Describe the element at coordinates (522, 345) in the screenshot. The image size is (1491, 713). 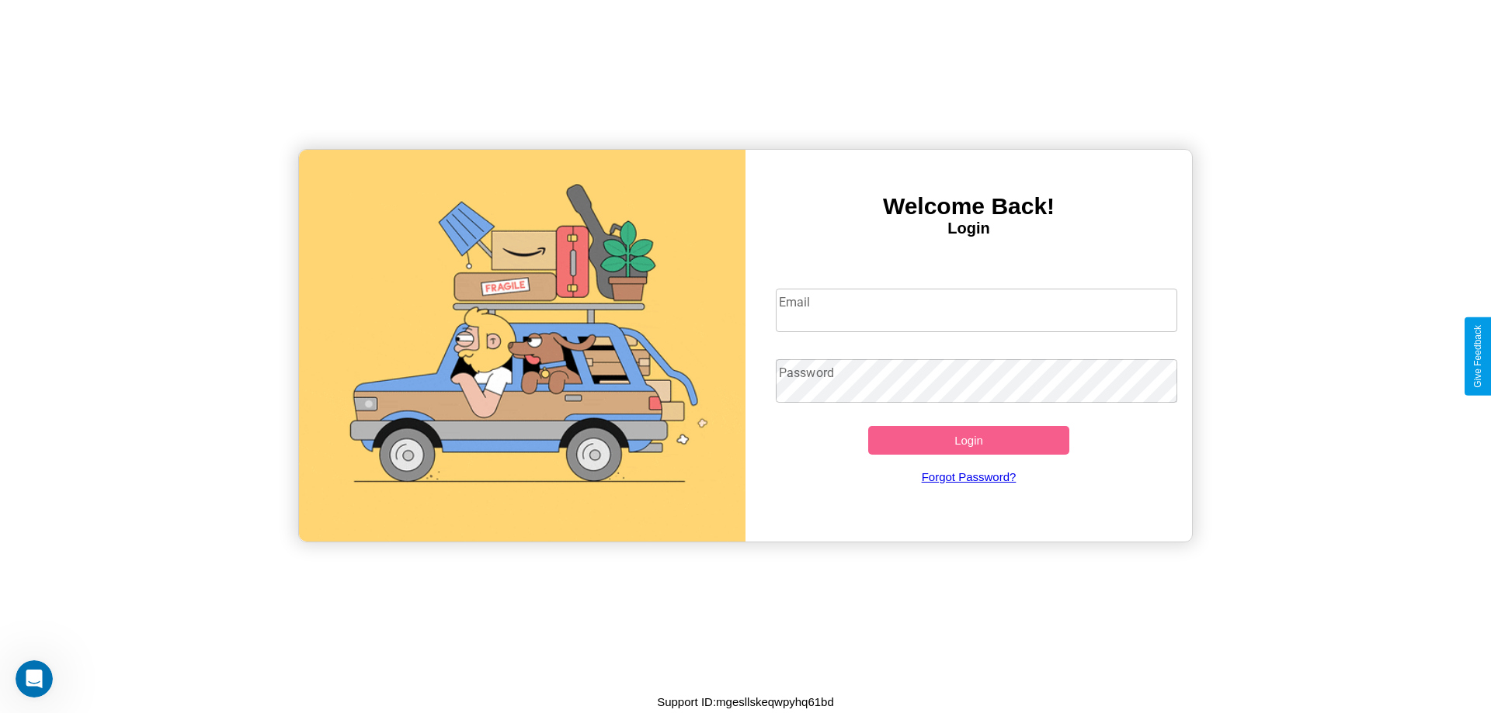
I see `img: gif` at that location.